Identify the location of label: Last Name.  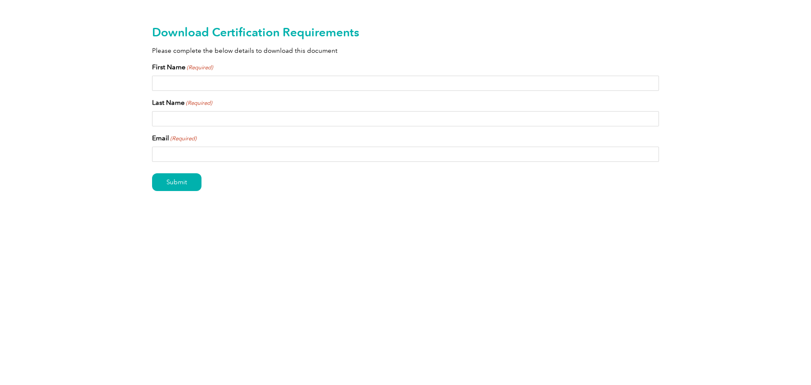
(182, 103).